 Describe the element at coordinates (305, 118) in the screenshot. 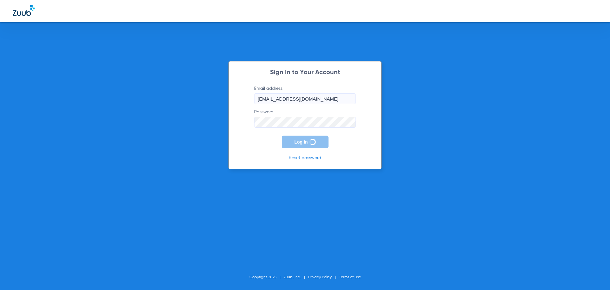

I see `label: Password` at that location.